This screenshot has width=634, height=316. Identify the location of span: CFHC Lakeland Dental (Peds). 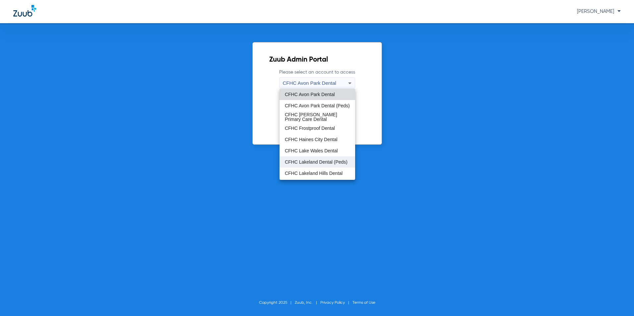
(316, 162).